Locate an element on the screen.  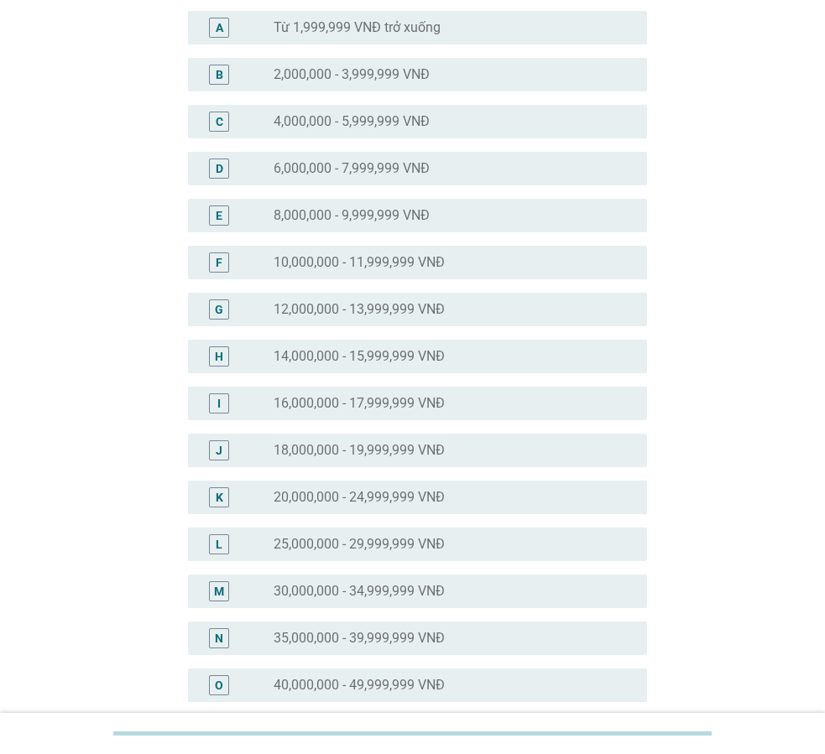
div: G is located at coordinates (219, 309).